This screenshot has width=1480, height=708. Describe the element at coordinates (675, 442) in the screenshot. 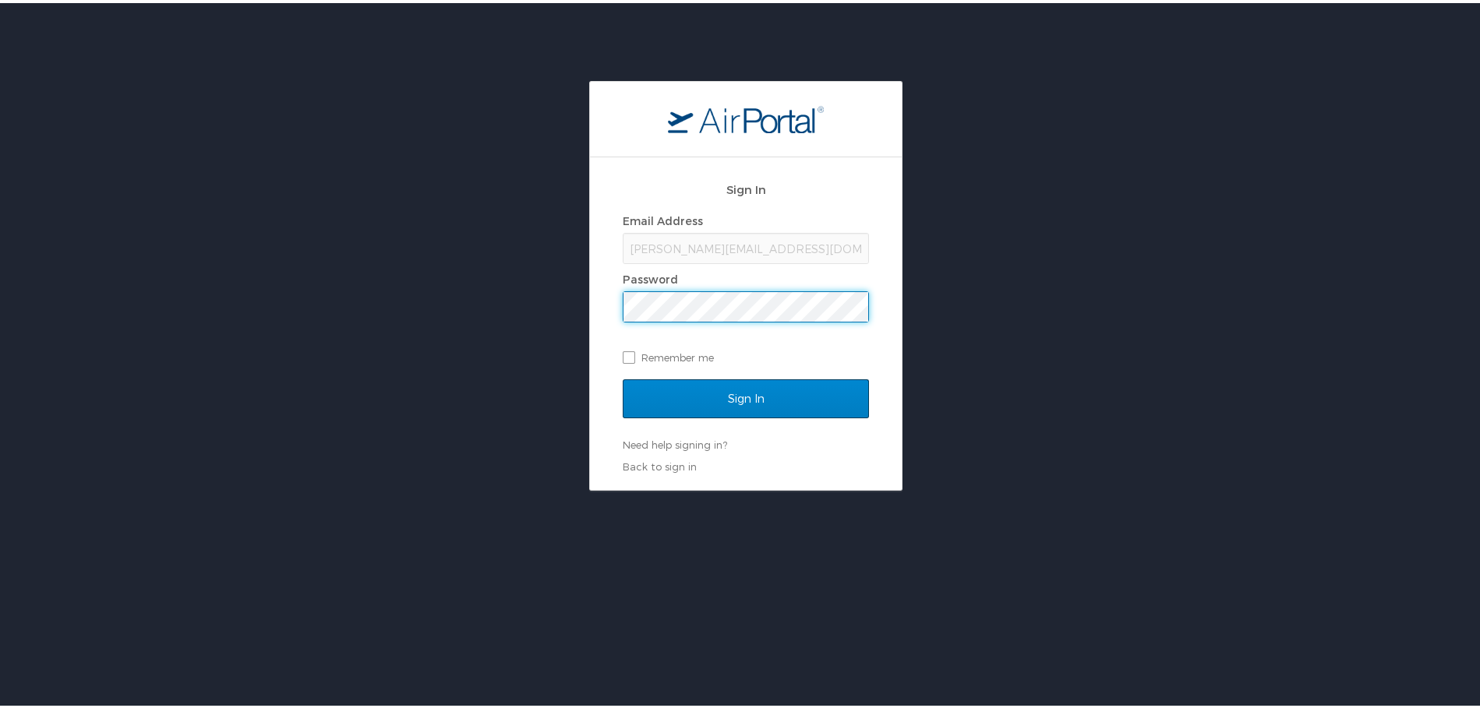

I see `a: Need help signing in?` at that location.